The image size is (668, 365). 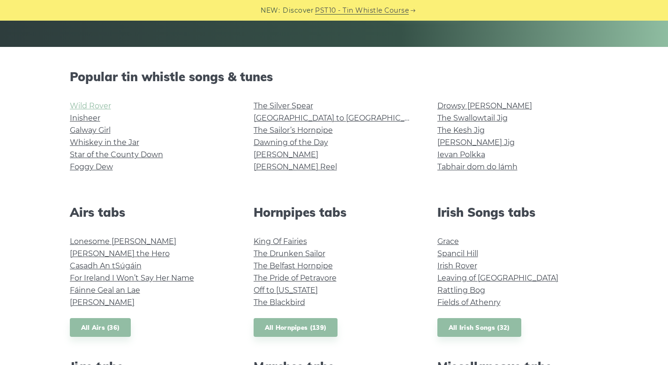 What do you see at coordinates (457, 265) in the screenshot?
I see `a: Irish Rover` at bounding box center [457, 265].